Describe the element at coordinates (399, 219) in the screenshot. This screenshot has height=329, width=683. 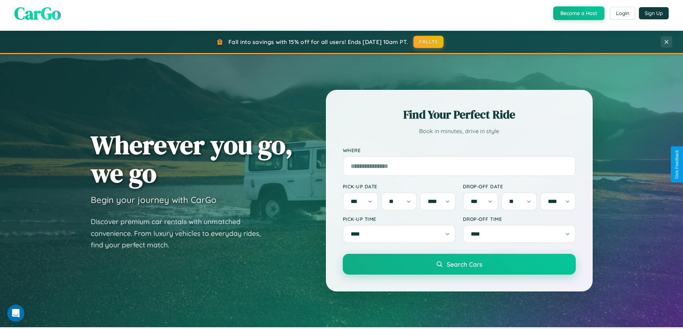
I see `label: Pick-up Time` at that location.